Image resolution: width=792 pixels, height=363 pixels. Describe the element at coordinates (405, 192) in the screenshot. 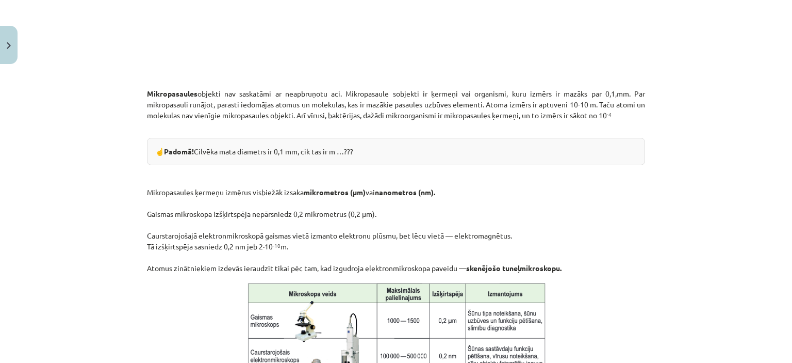

I see `strong: nanometros (nm).` at that location.